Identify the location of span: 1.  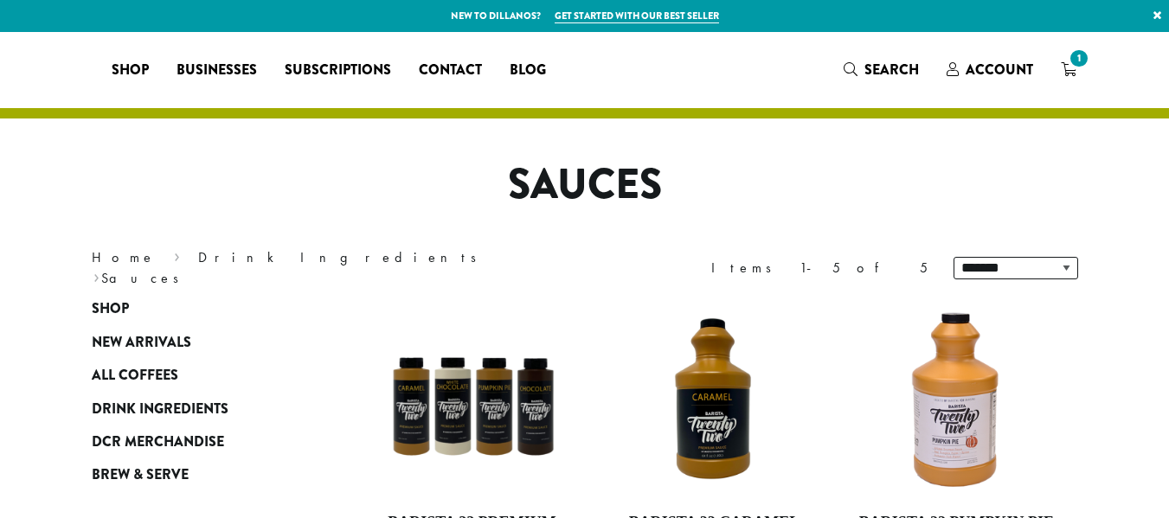
(1078, 58).